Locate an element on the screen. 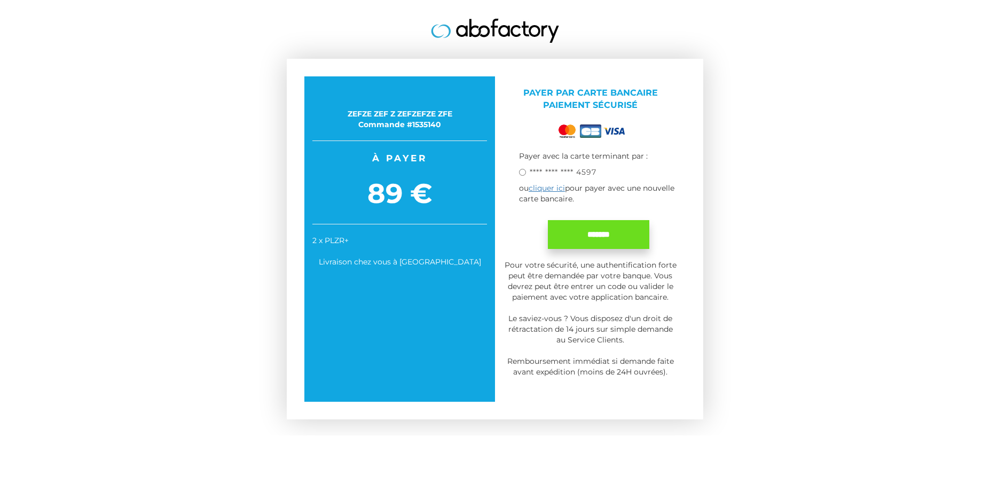 The width and height of the screenshot is (990, 499). img: visa.png is located at coordinates (614, 131).